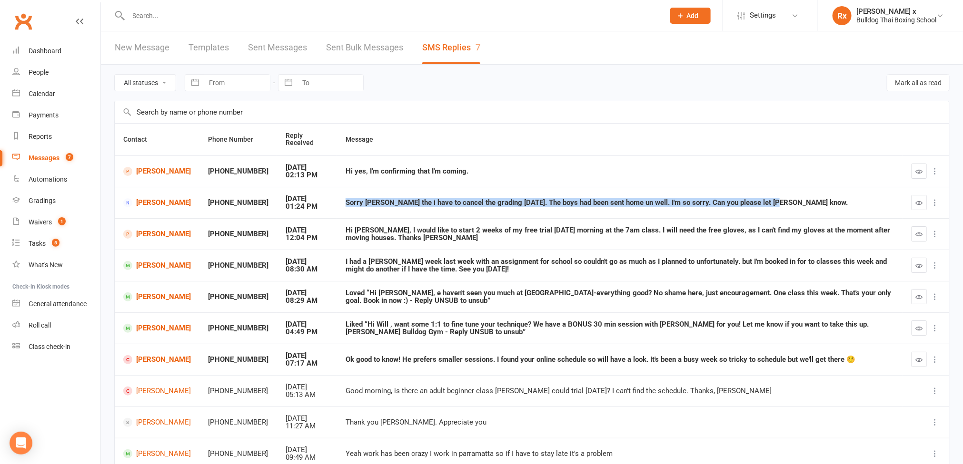  Describe the element at coordinates (620, 328) in the screenshot. I see `div: Liked “Hi Will , want some 1:1 to fine tune your technique? We have a BONUS 30 min session with [...` at that location.